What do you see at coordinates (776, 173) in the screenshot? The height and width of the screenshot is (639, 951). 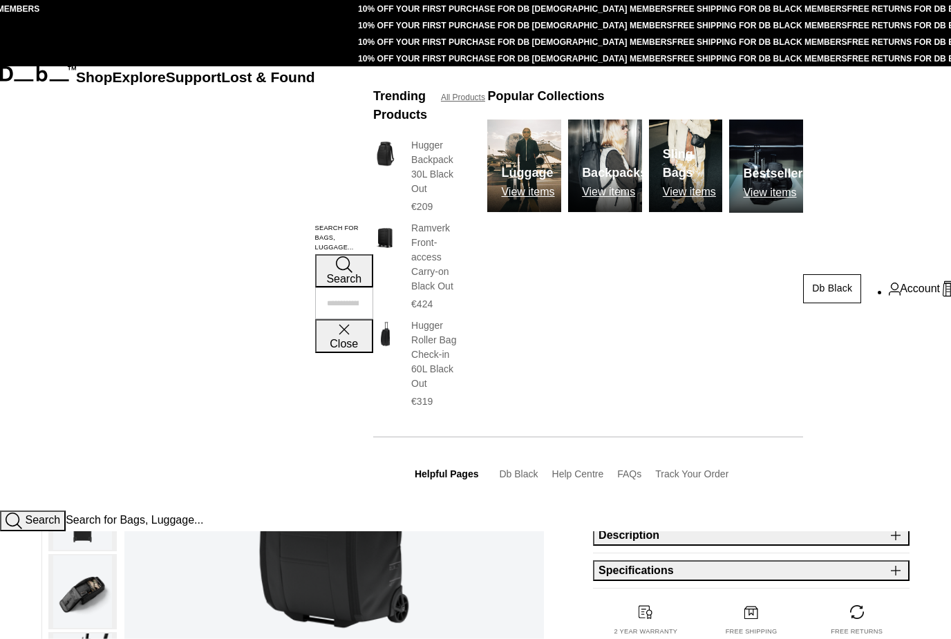 I see `h3: Bestsellers` at bounding box center [776, 173].